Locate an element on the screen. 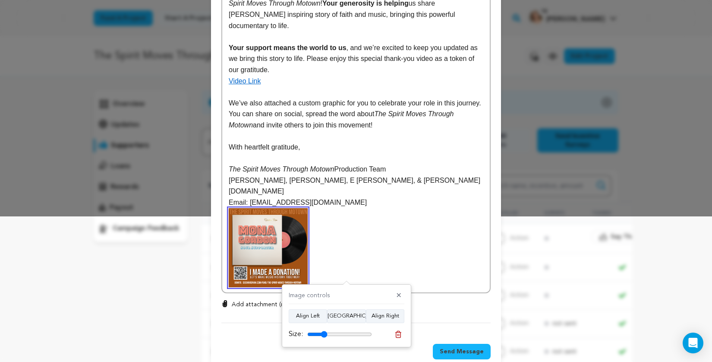  div: Open Intercom Messenger is located at coordinates (693, 343).